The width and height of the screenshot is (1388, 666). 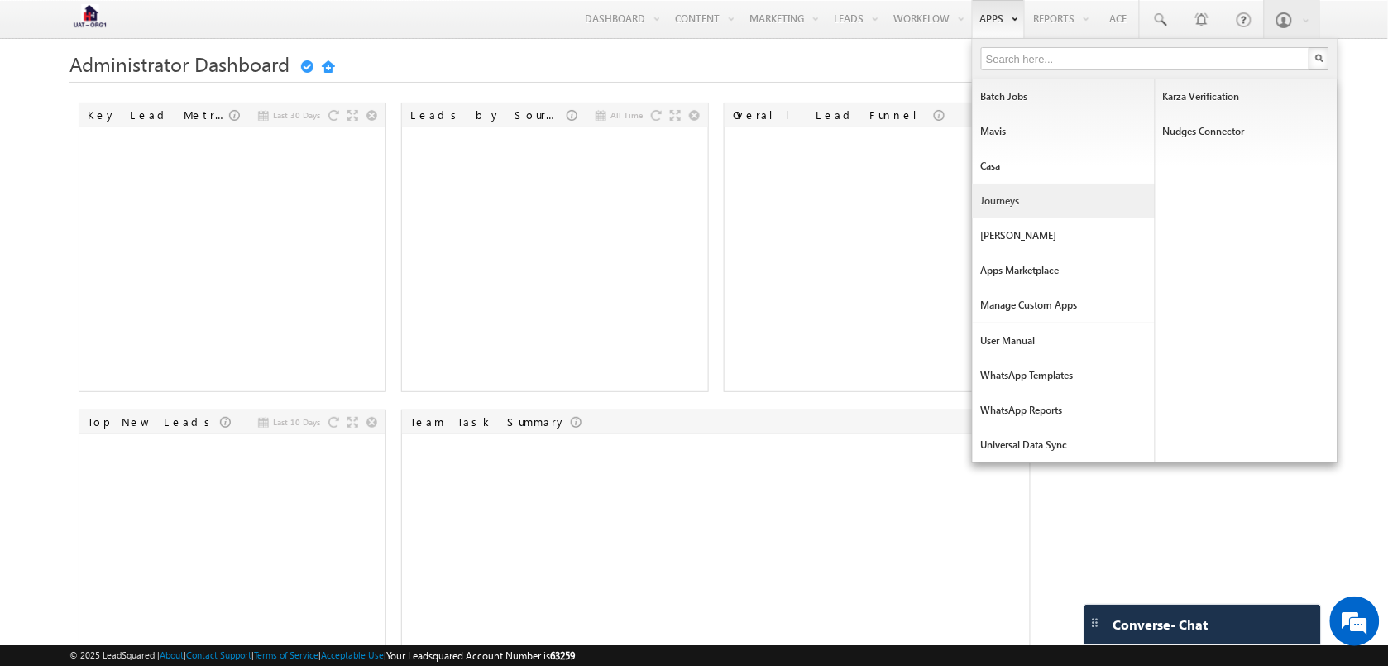 I want to click on span: Your Leadsquared Account Number is, so click(x=481, y=655).